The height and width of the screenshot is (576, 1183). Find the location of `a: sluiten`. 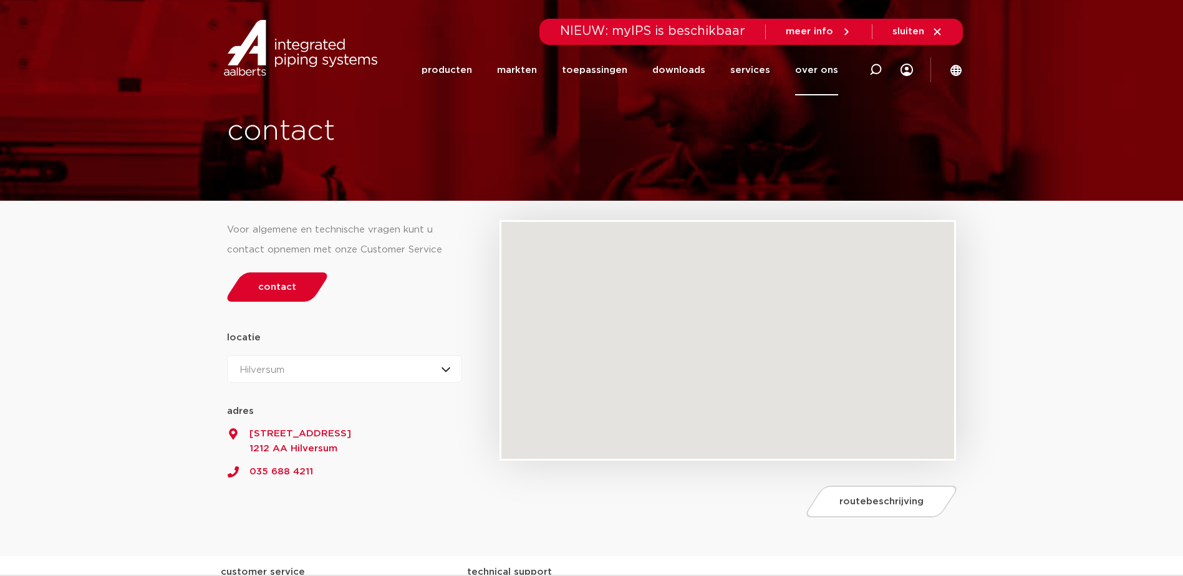

a: sluiten is located at coordinates (917, 32).